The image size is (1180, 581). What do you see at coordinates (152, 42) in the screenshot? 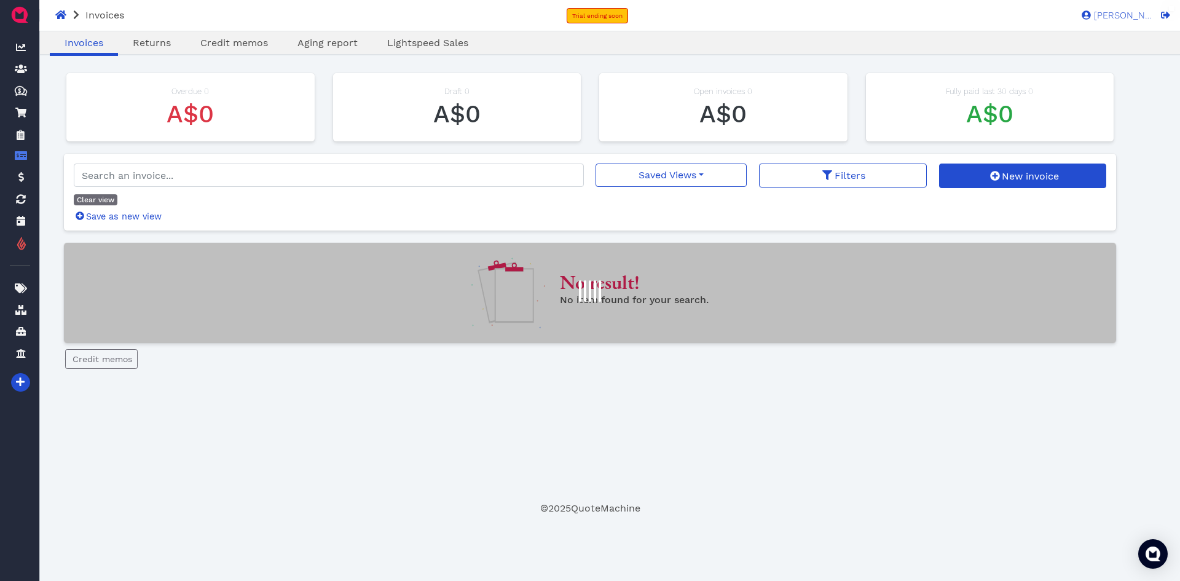
I see `span: Returns` at bounding box center [152, 42].